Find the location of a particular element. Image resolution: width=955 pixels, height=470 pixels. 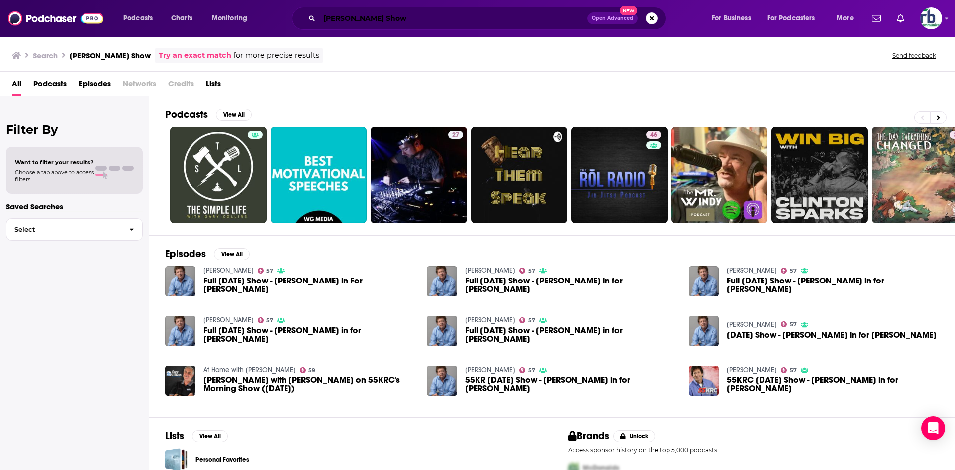

span: Charts is located at coordinates (182, 18).